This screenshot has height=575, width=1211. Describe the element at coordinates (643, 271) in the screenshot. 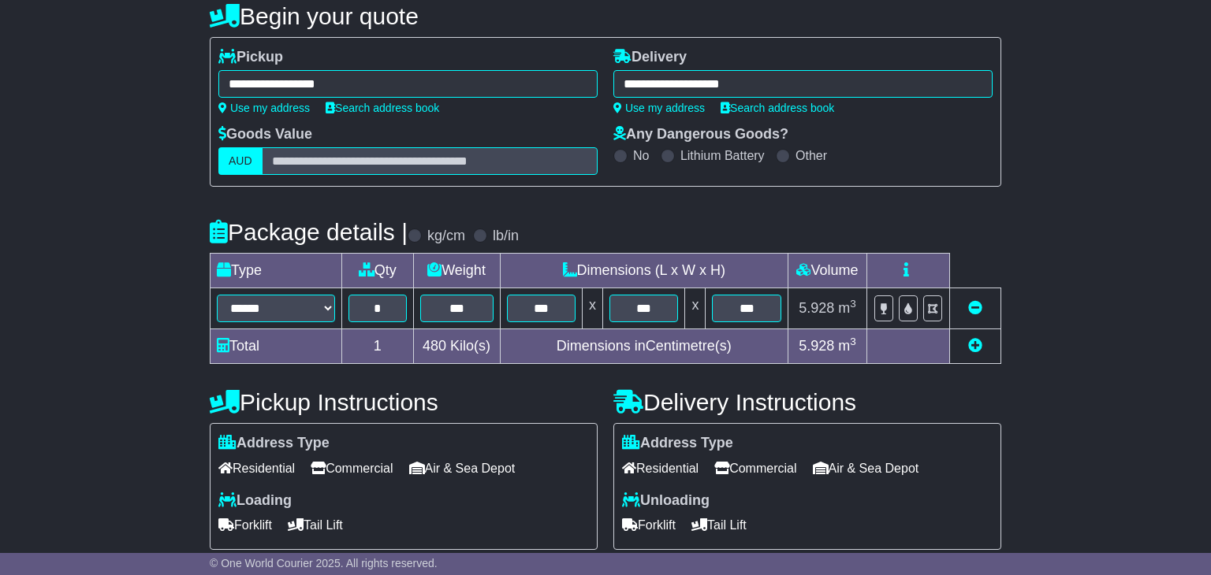

I see `td: Dimensions (L x W x H)` at that location.